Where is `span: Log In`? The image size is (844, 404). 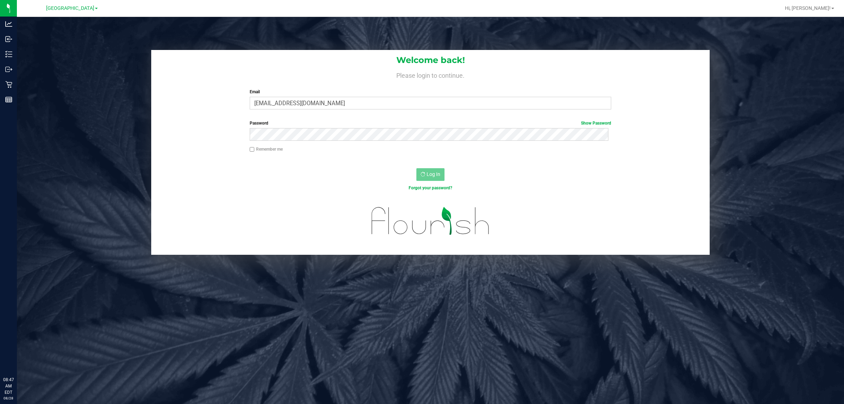
span: Log In is located at coordinates (433, 174).